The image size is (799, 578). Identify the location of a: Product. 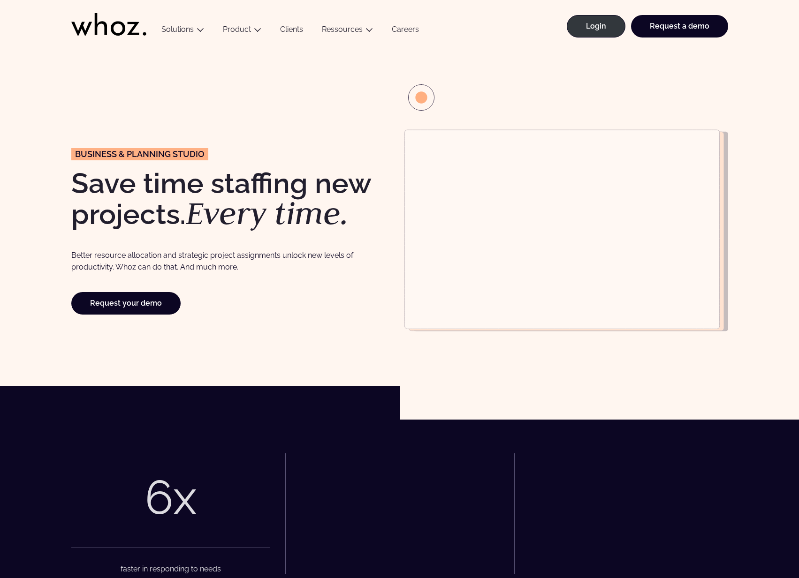
(237, 29).